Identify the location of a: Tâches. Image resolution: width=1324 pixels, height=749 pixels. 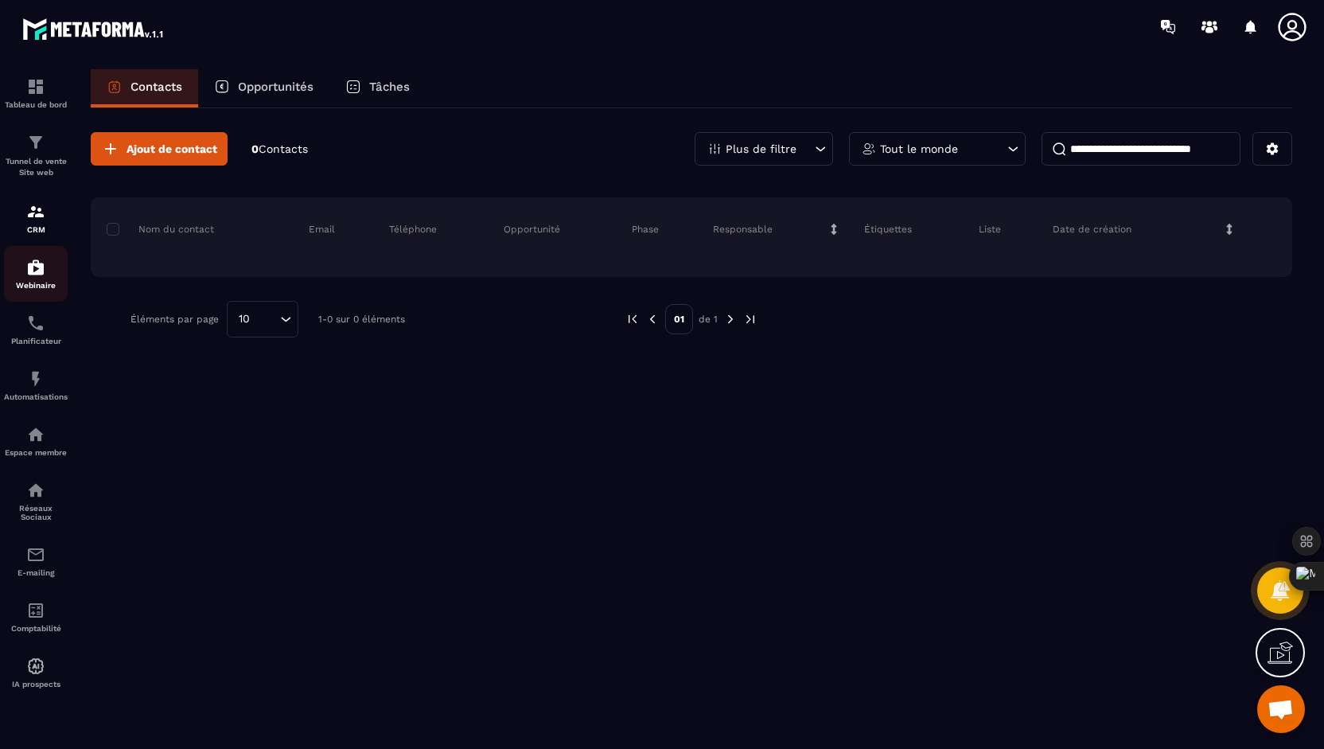
(377, 88).